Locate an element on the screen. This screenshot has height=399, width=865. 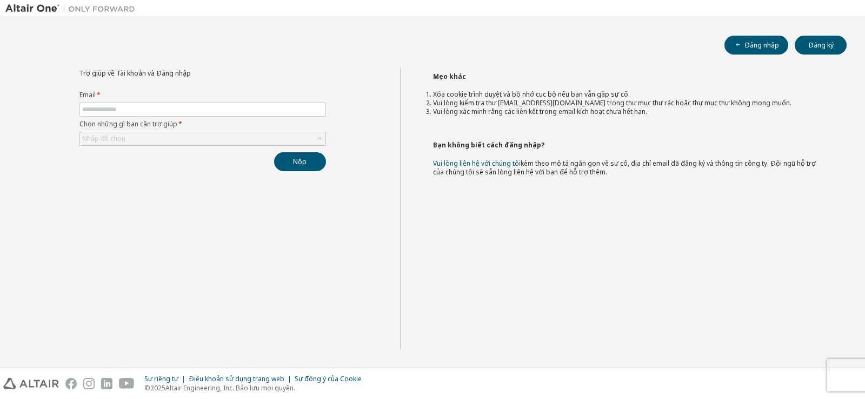
font: Vui lòng liên hệ với chúng tôi is located at coordinates (477, 163).